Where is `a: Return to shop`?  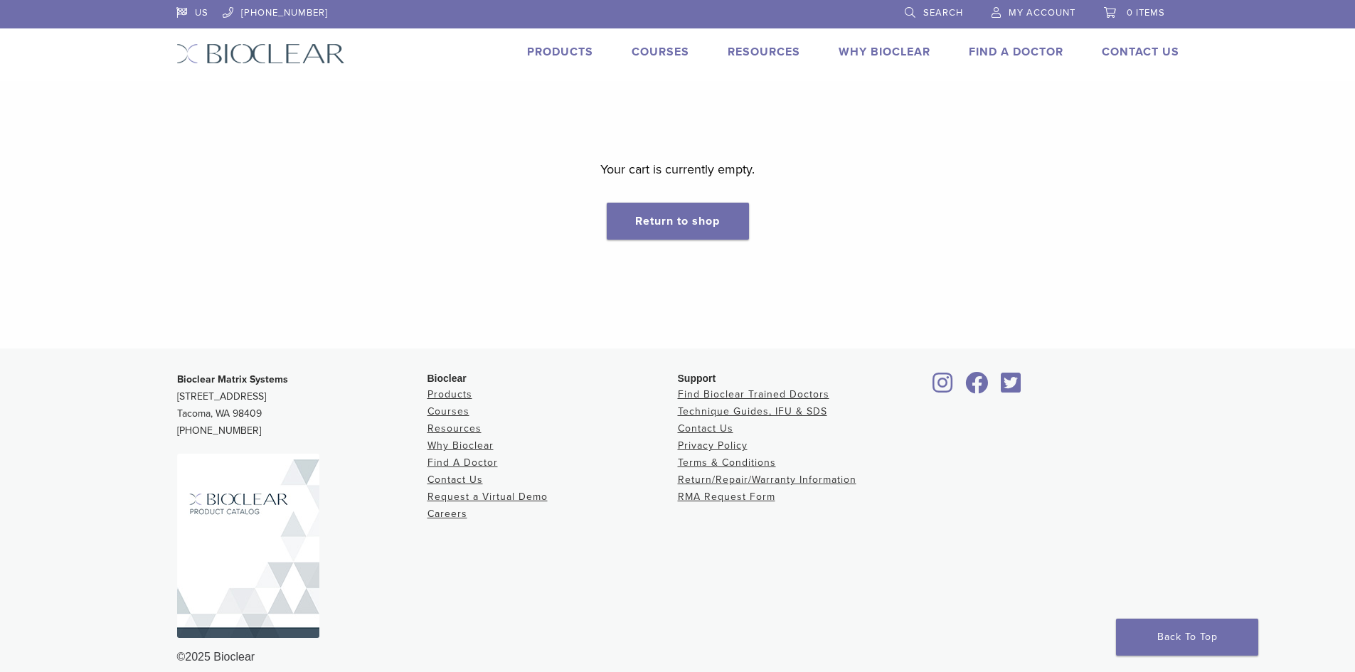 a: Return to shop is located at coordinates (678, 221).